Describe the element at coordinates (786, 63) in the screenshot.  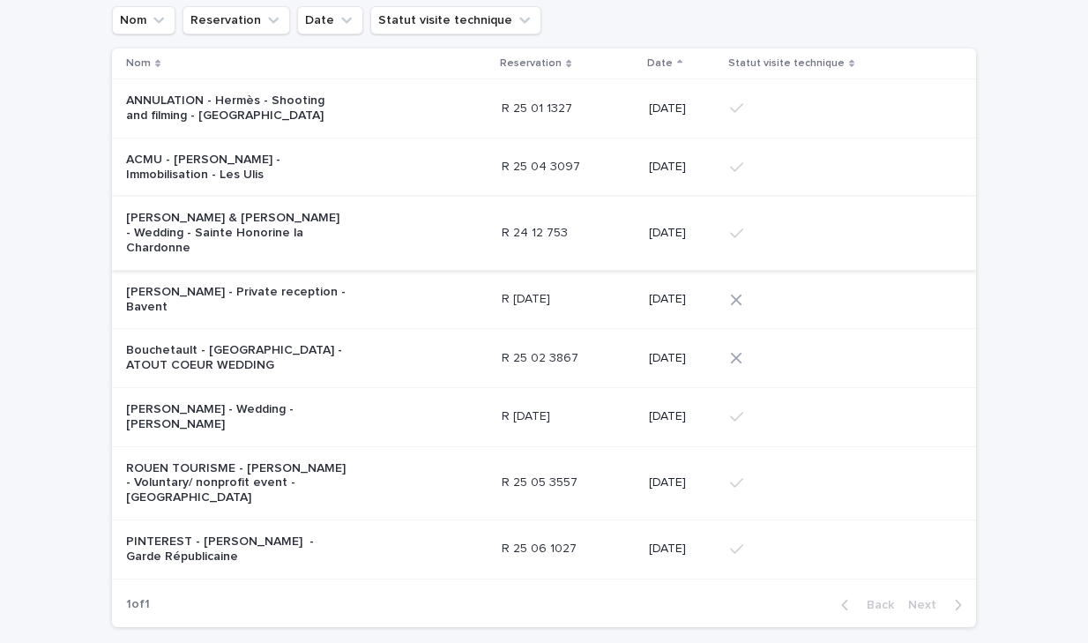
I see `p: Statut visite technique` at that location.